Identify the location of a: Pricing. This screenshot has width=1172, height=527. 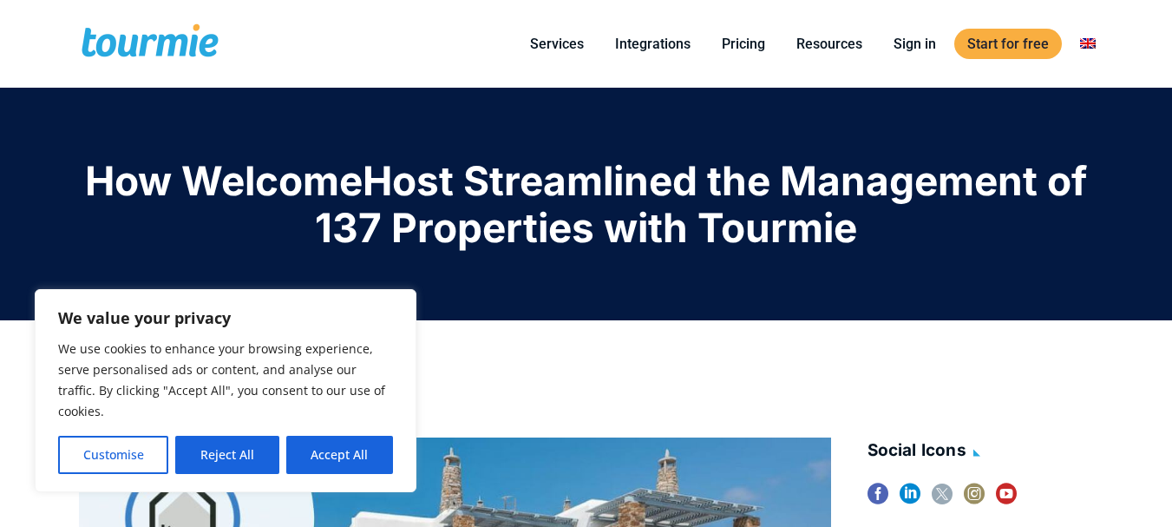
(743, 43).